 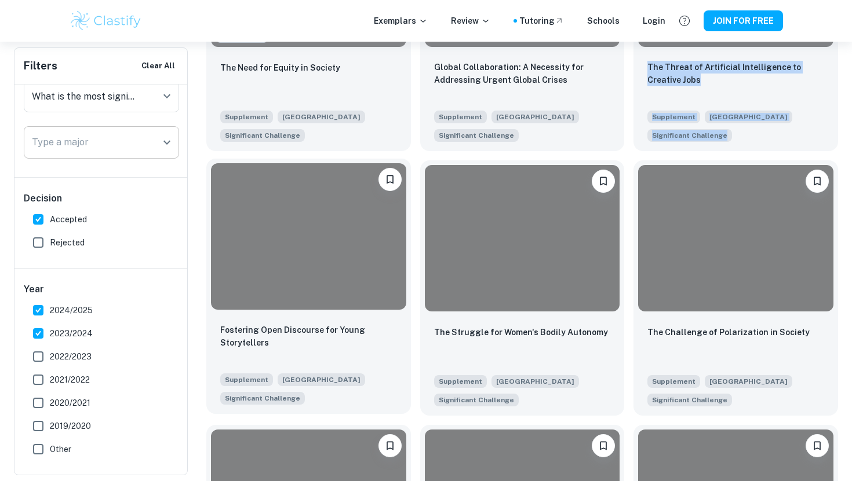 I want to click on a: Please log in to bookmark exemplarsThe Struggle for Women's Bodily AutonomySupplement[GEOGRAPHIC_..., so click(x=522, y=288).